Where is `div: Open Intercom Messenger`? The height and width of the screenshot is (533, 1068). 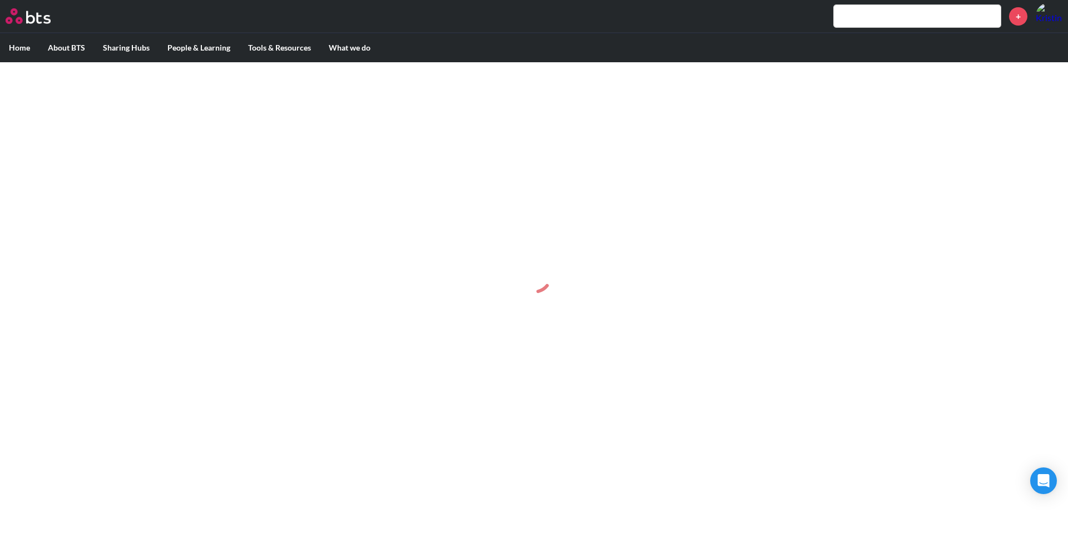 div: Open Intercom Messenger is located at coordinates (1043, 481).